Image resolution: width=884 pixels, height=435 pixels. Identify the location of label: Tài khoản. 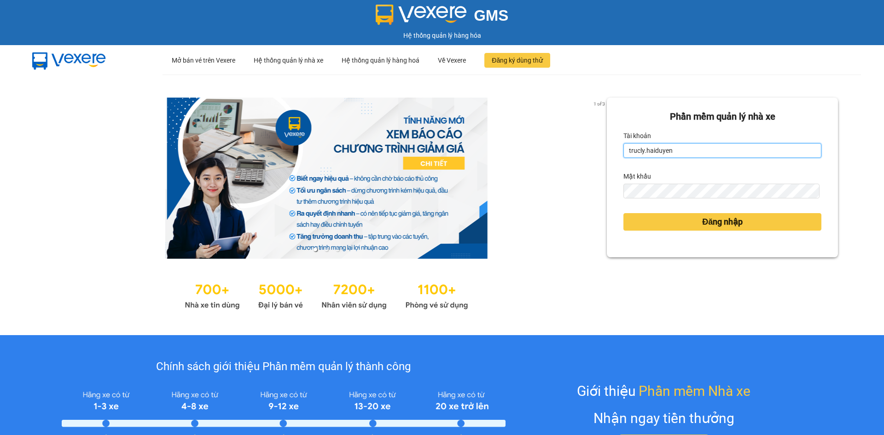
(637, 136).